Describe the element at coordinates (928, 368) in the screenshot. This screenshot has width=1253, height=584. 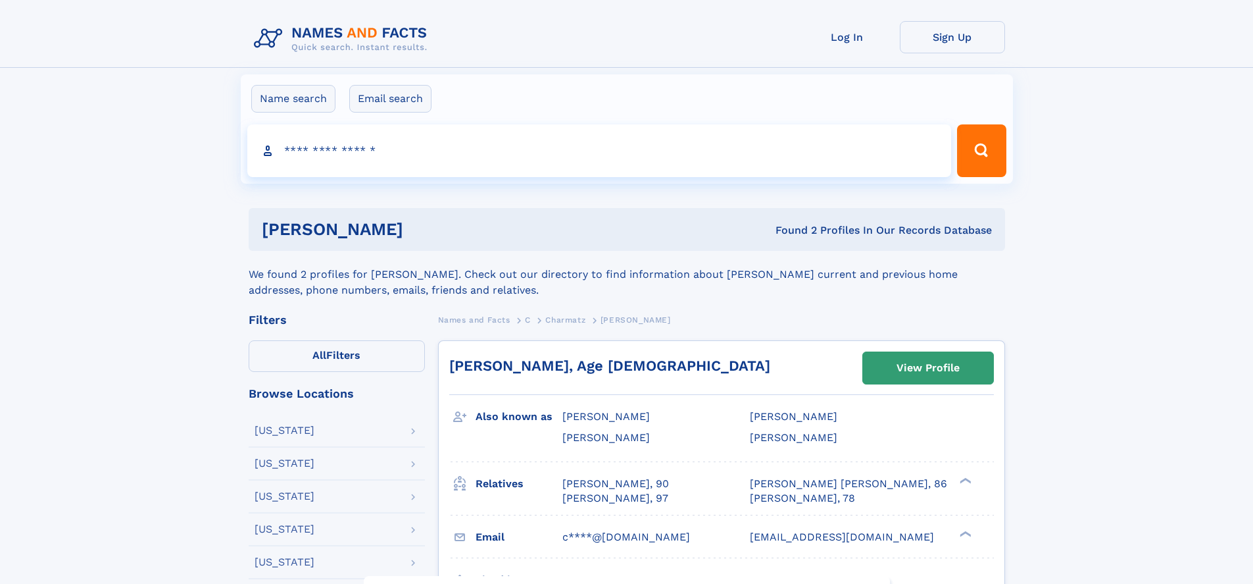
I see `a: View Profile` at that location.